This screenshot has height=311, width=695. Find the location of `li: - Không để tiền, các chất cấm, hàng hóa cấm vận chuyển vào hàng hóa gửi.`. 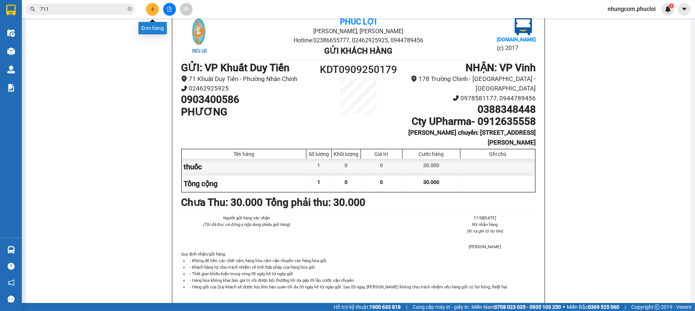

li: - Không để tiền, các chất cấm, hàng hóa cấm vận chuyển vào hàng hóa gửi. is located at coordinates (362, 260).